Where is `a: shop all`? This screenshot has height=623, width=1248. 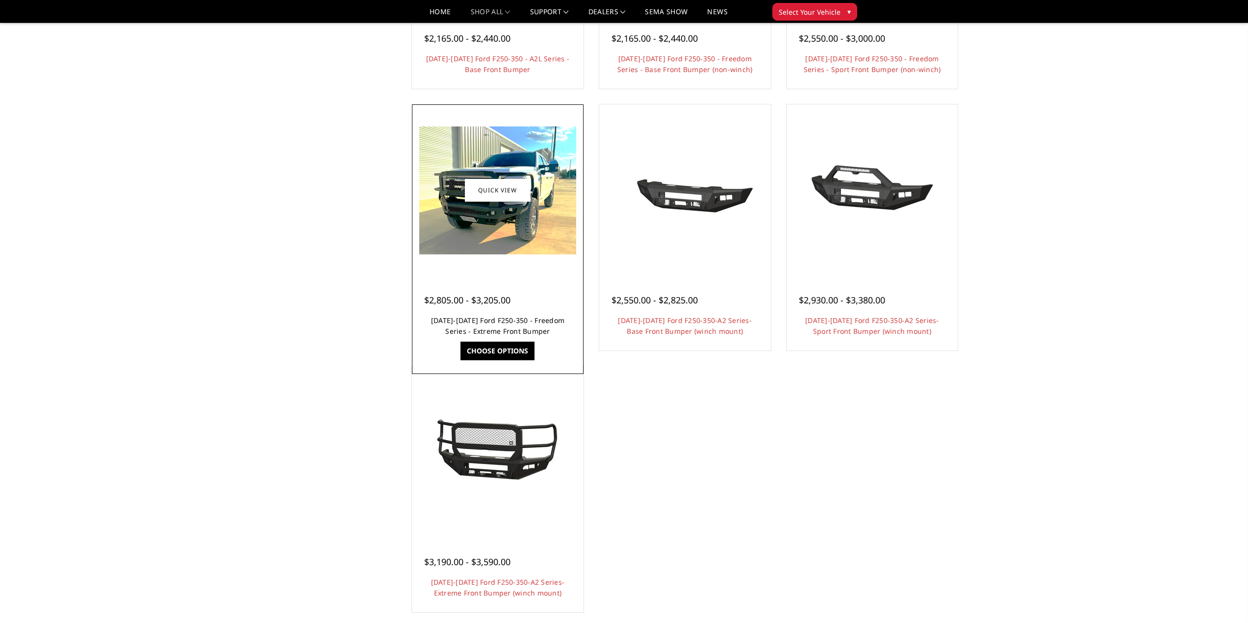 a: shop all is located at coordinates (490, 15).